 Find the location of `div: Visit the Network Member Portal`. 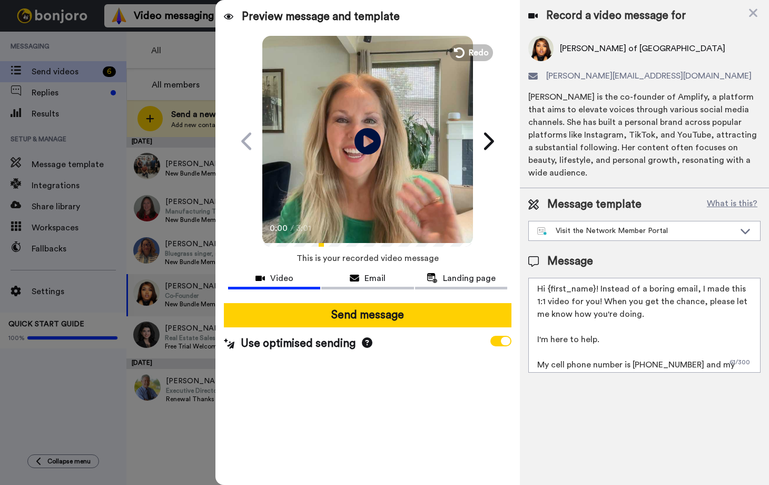

div: Visit the Network Member Portal is located at coordinates (636, 231).